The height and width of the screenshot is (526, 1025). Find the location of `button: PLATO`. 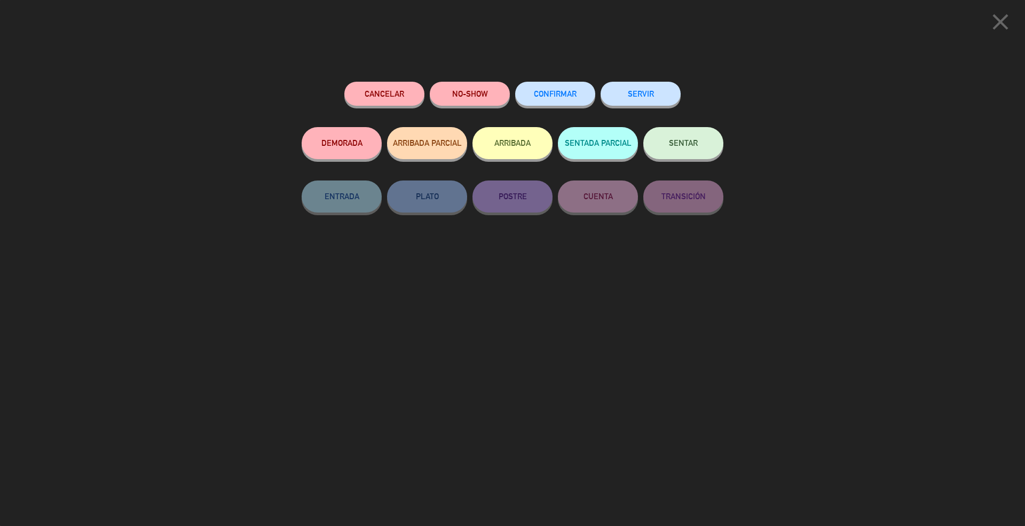

button: PLATO is located at coordinates (427, 197).